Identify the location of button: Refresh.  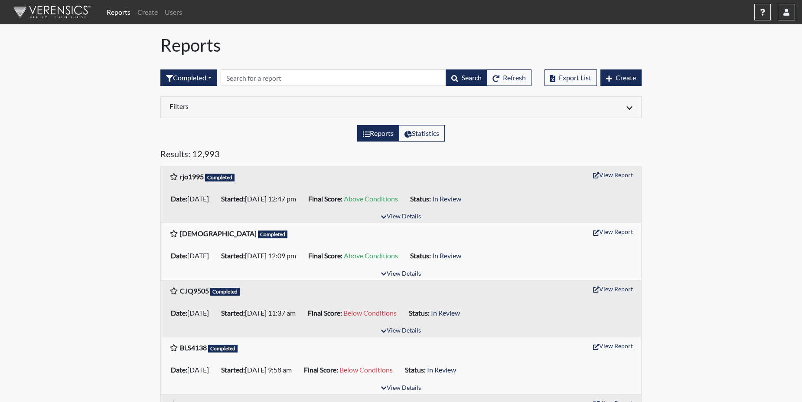
(509, 78).